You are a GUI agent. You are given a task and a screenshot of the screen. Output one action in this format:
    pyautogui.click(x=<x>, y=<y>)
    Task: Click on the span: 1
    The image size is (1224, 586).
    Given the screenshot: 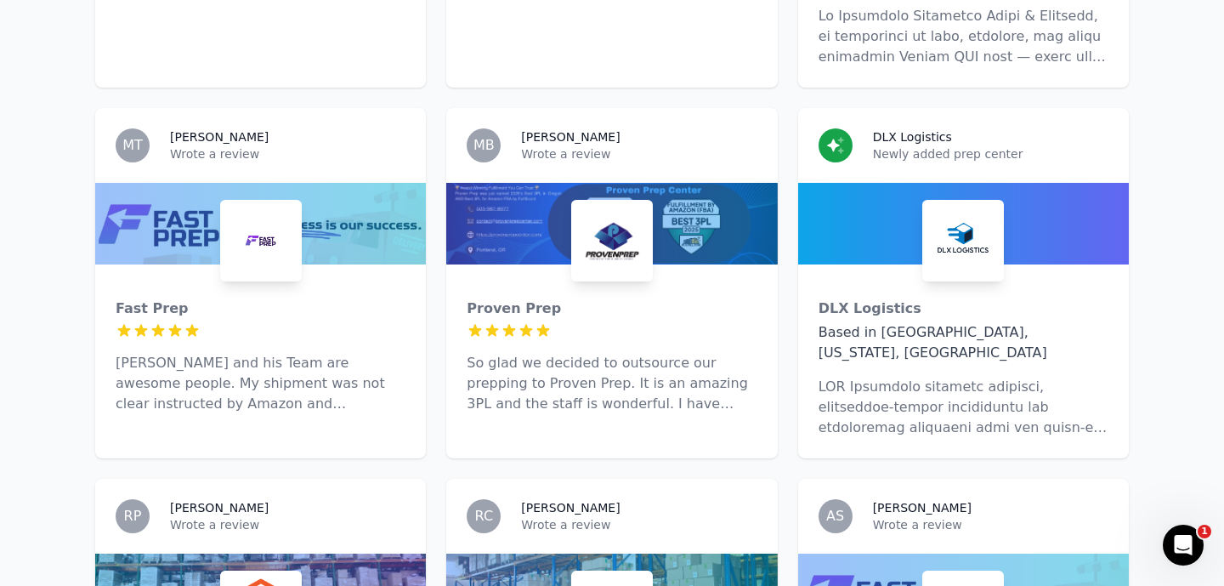 What is the action you would take?
    pyautogui.click(x=1204, y=531)
    